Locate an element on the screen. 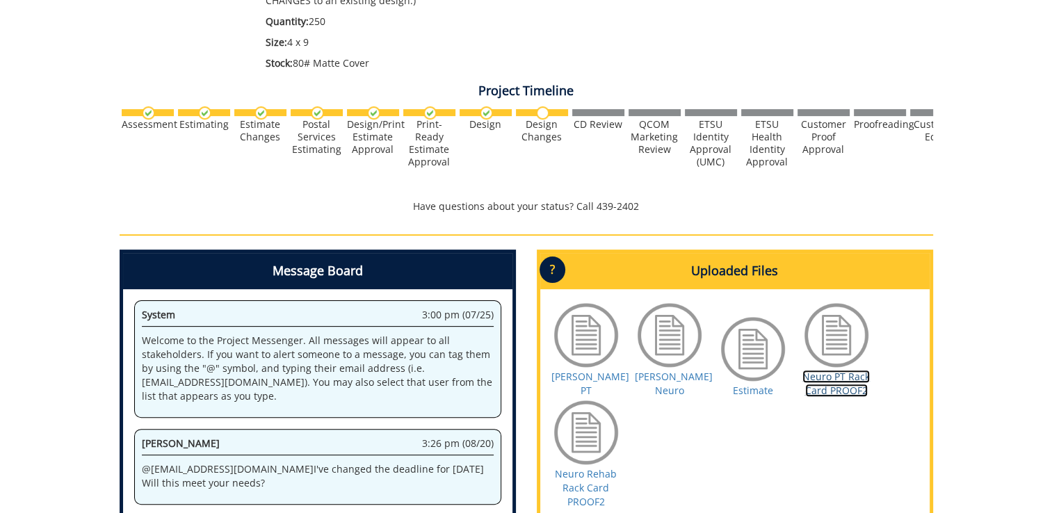 The width and height of the screenshot is (1052, 513). div: Customer Edits is located at coordinates (936, 131).